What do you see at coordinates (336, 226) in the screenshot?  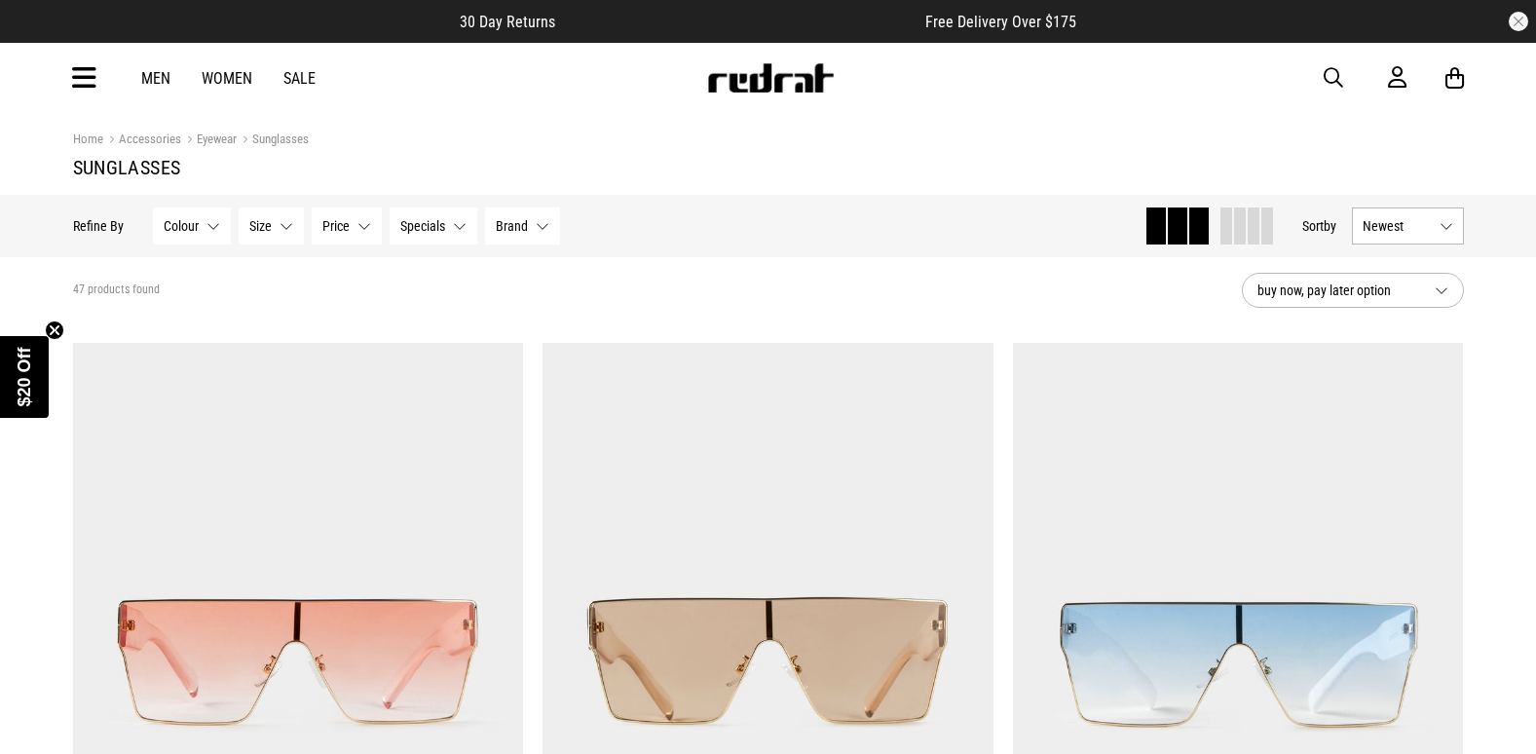 I see `span: Price` at bounding box center [336, 226].